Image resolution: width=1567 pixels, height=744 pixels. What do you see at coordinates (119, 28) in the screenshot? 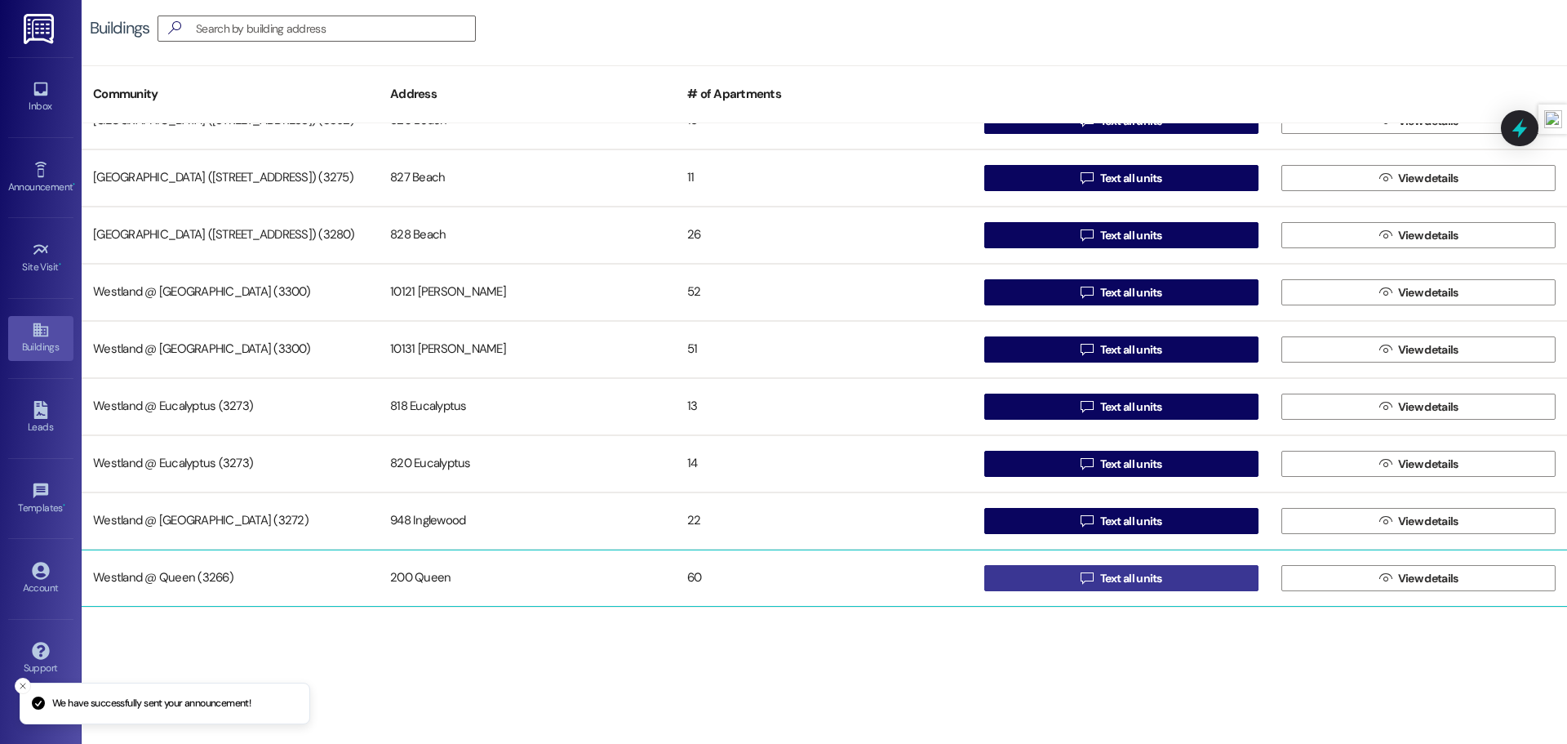
I see `div: Buildings` at bounding box center [119, 28].